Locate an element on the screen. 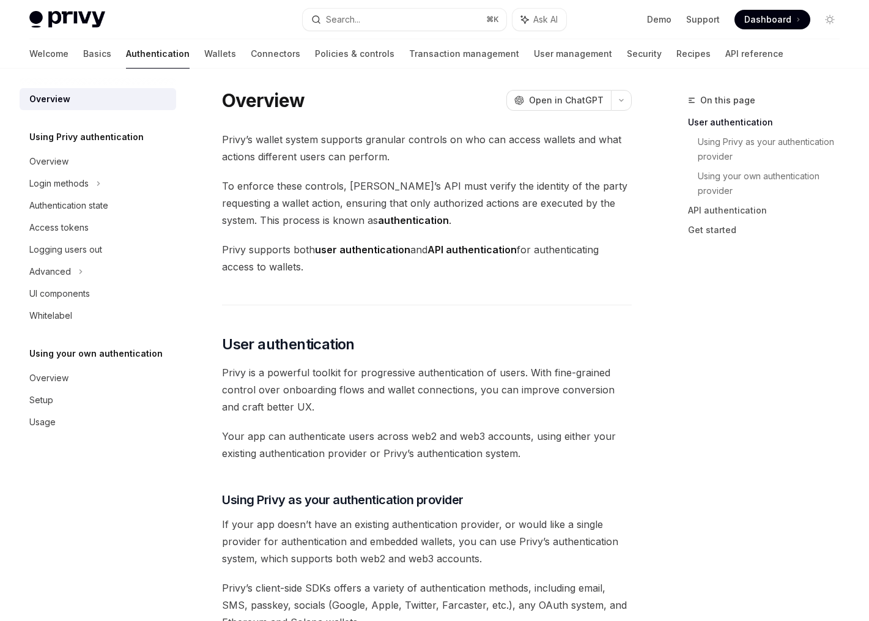  button: Ask AI is located at coordinates (539, 20).